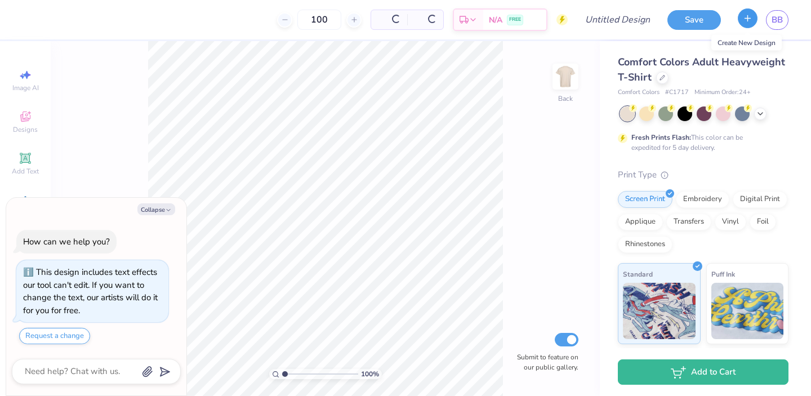  Describe the element at coordinates (645, 244) in the screenshot. I see `div: Rhinestones` at that location.